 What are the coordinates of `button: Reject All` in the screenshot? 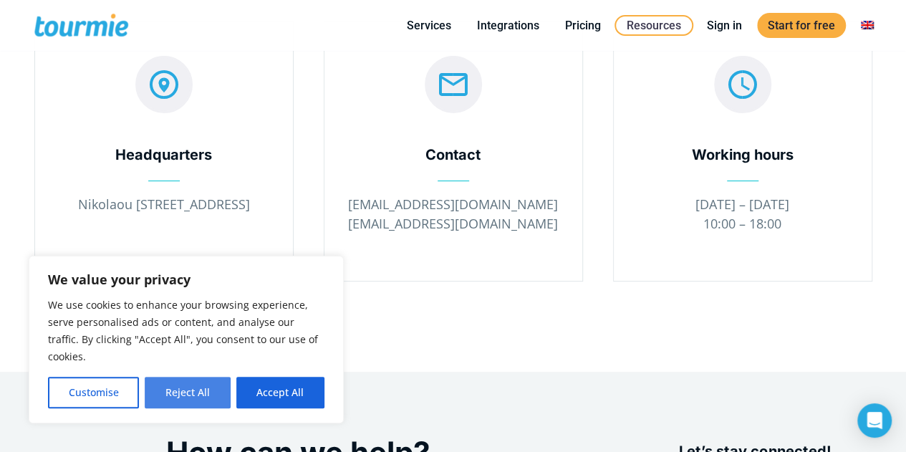 It's located at (187, 393).